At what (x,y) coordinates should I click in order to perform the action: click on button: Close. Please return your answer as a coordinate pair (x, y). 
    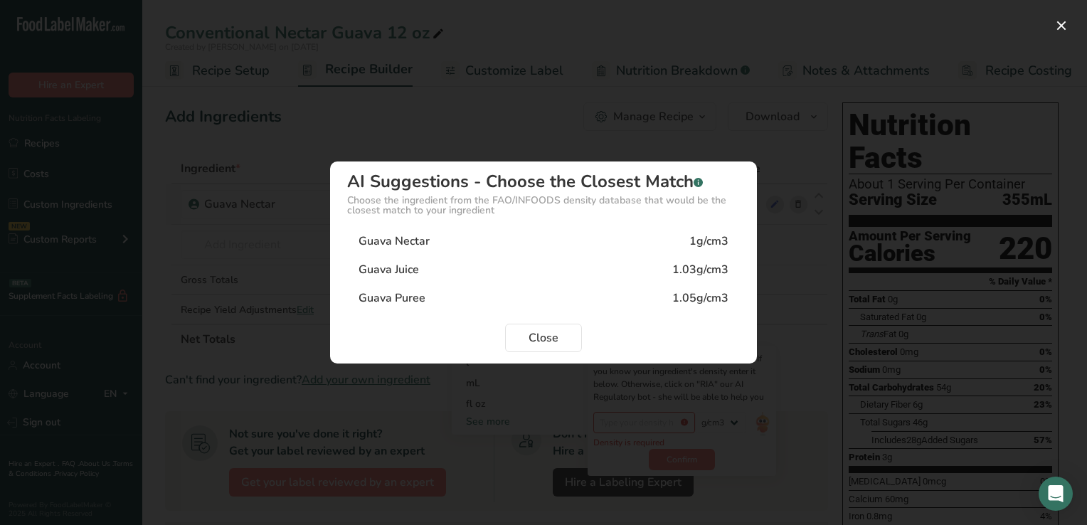
    Looking at the image, I should click on (543, 338).